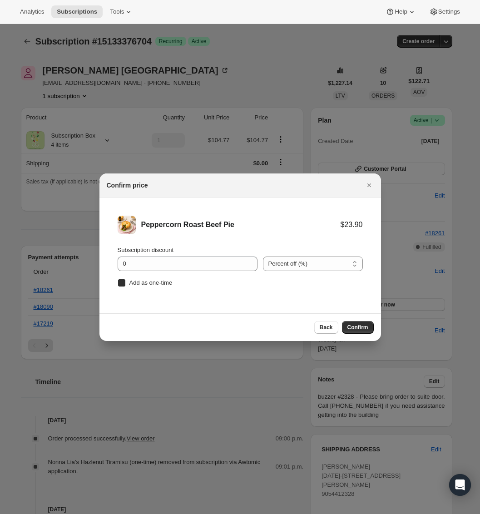  I want to click on span: Analytics, so click(32, 12).